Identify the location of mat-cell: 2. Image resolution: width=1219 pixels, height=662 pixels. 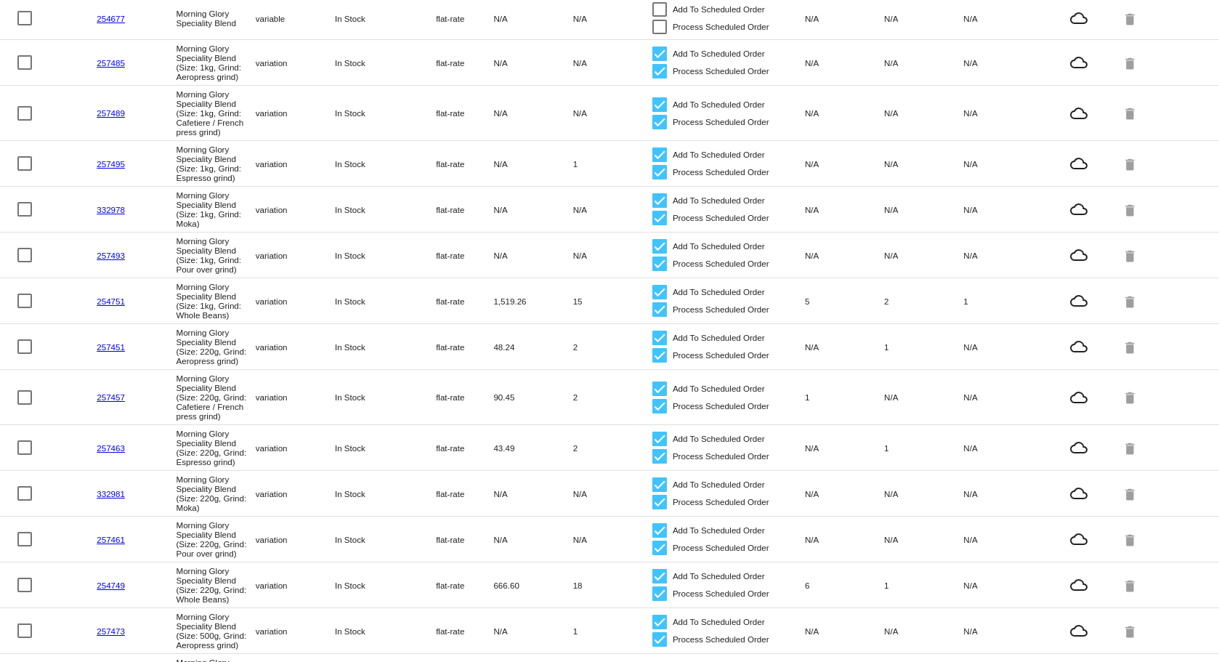
(613, 397).